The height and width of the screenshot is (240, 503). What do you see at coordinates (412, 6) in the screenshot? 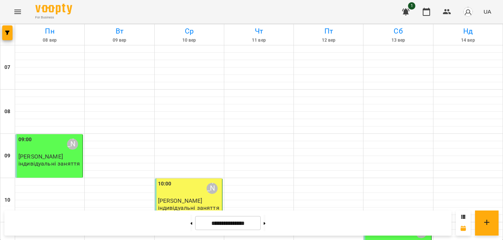
I see `span: 1` at bounding box center [412, 6].